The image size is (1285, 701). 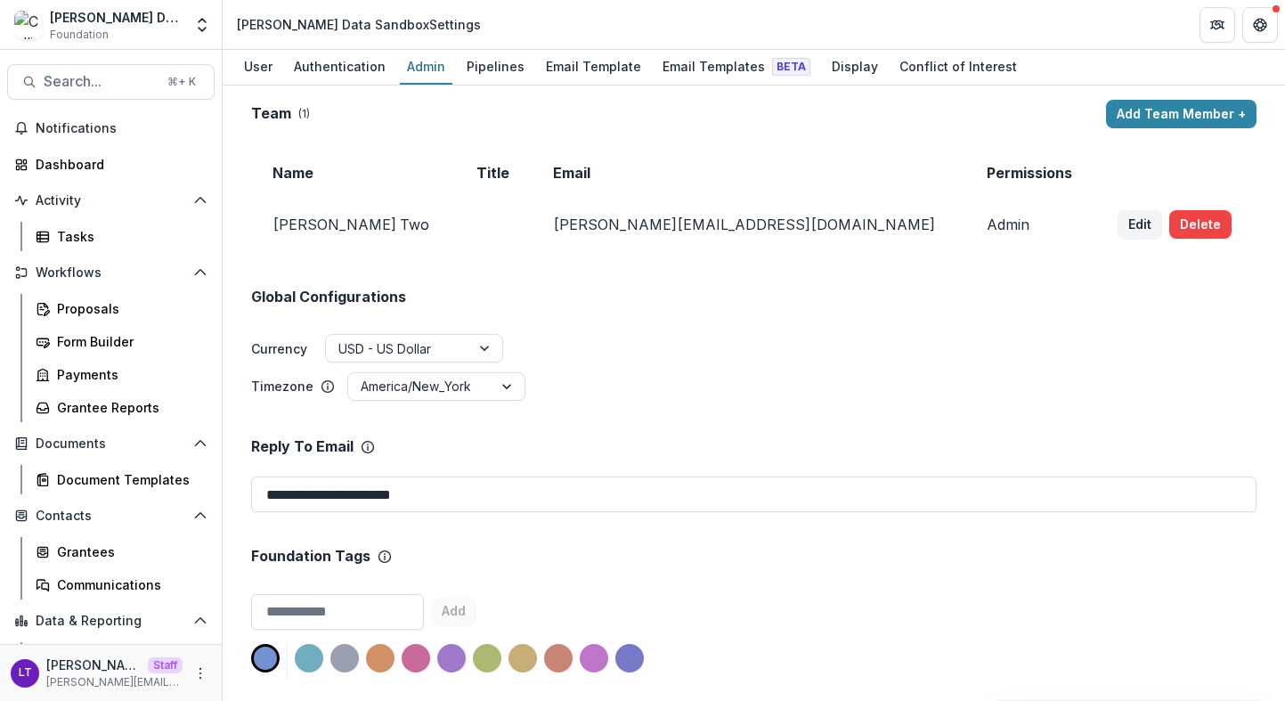 What do you see at coordinates (110, 272) in the screenshot?
I see `span: Workflows` at bounding box center [110, 272].